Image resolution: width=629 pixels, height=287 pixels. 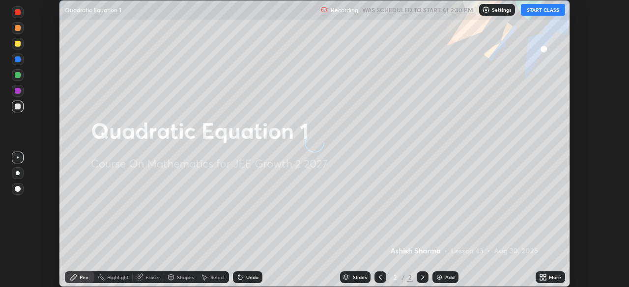 I want to click on div: Shapes, so click(x=185, y=277).